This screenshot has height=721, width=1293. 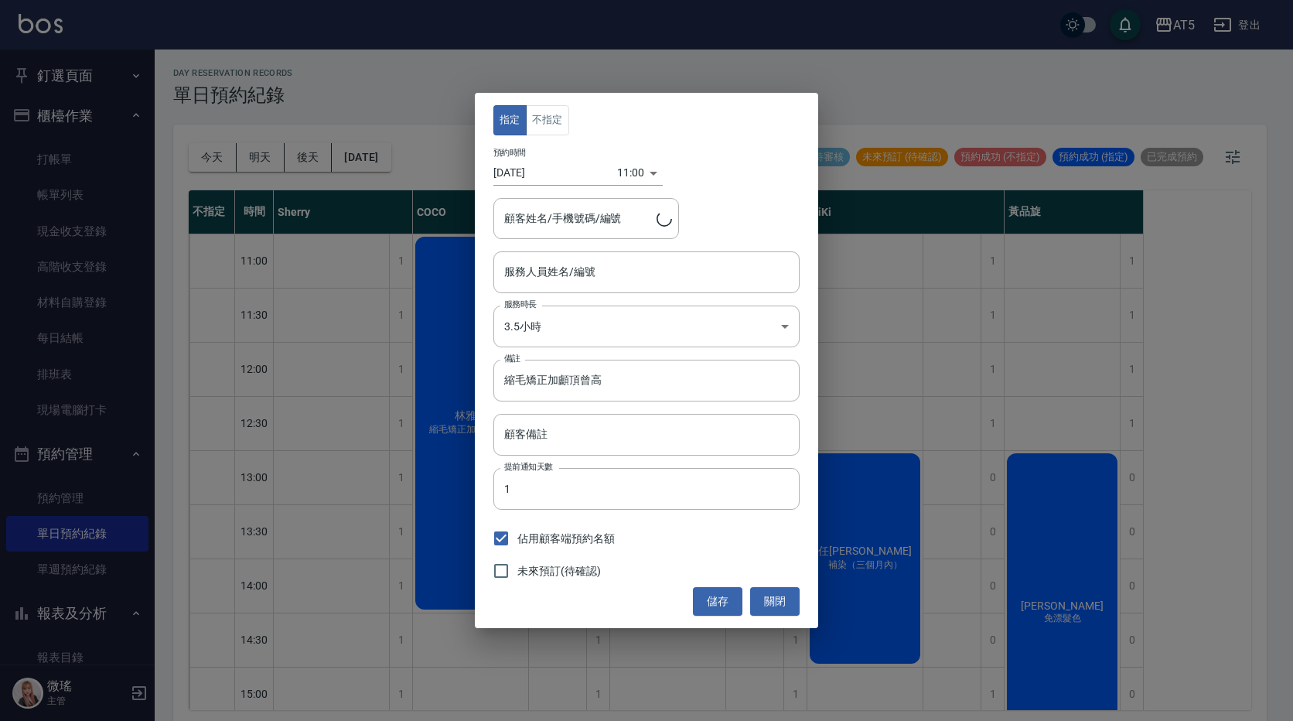 What do you see at coordinates (630, 172) in the screenshot?
I see `div: 11:00` at bounding box center [630, 172].